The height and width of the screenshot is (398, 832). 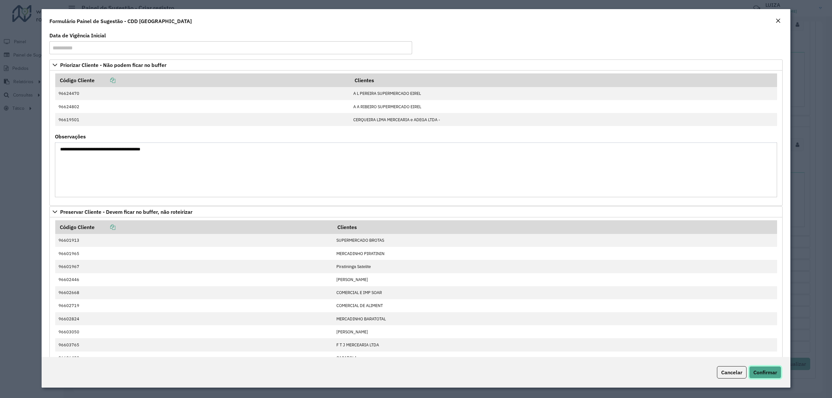 What do you see at coordinates (194, 241) in the screenshot?
I see `td: 96601913` at bounding box center [194, 241].